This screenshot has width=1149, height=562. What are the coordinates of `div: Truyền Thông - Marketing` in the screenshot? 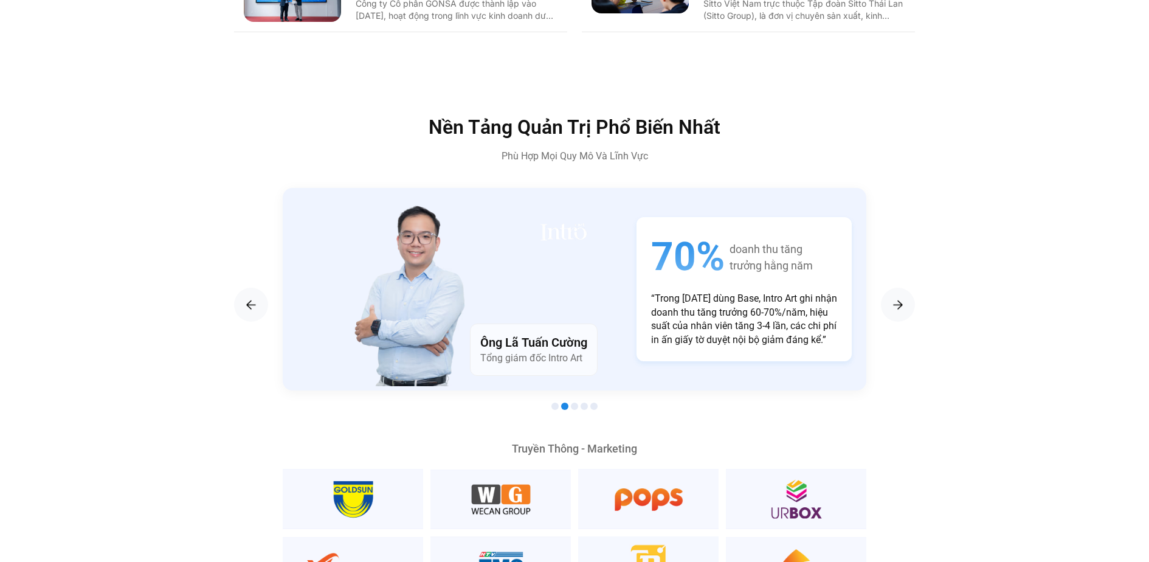 It's located at (574, 449).